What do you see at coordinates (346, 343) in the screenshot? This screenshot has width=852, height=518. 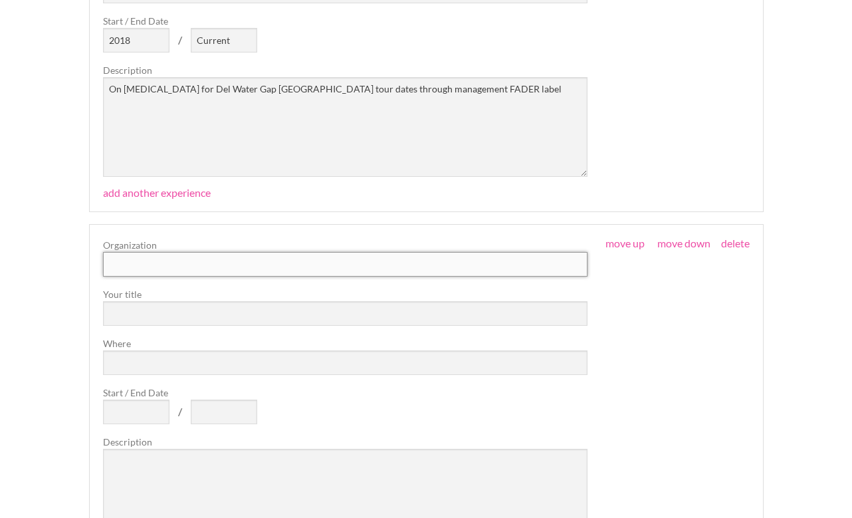 I see `label: Where` at bounding box center [346, 343].